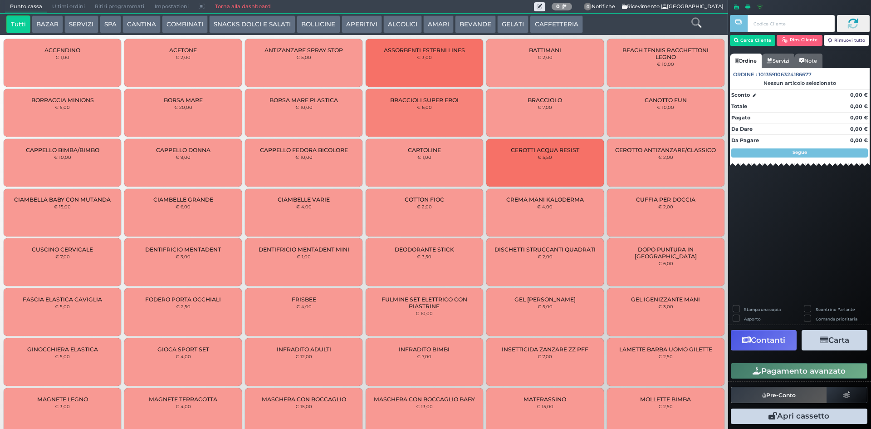 Image resolution: width=871 pixels, height=429 pixels. I want to click on span: DISCHETTI STRUCCANTI QUADRATI, so click(545, 249).